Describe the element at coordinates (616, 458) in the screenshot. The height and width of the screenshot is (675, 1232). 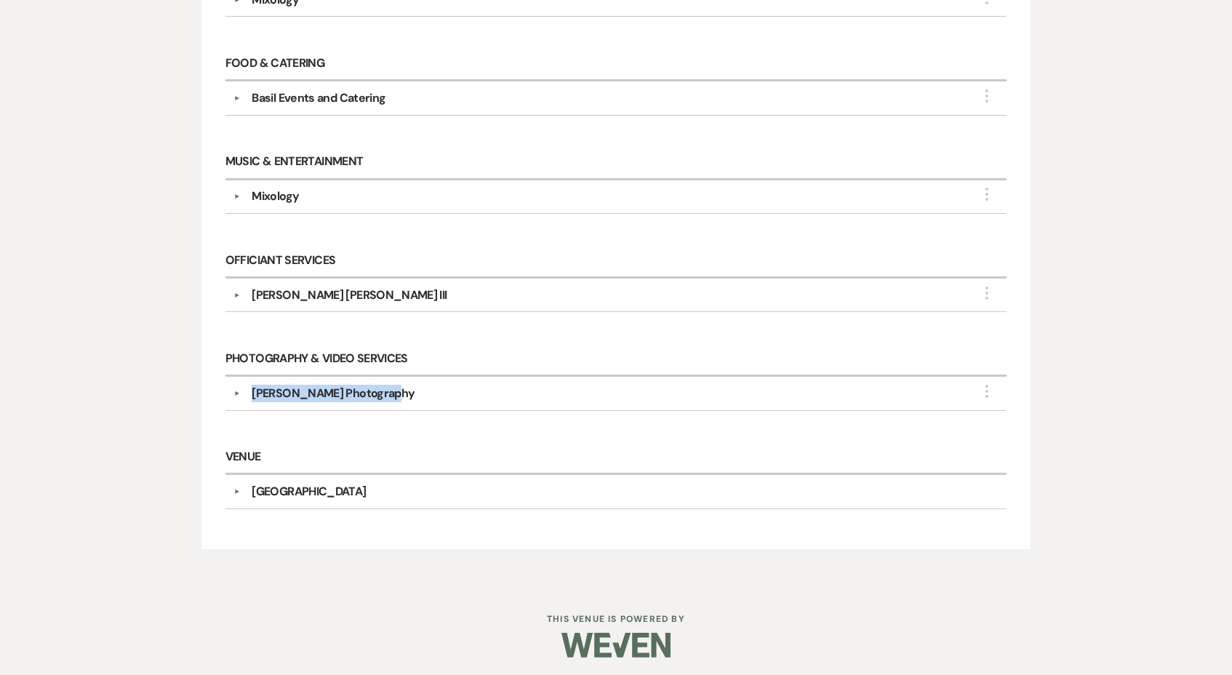
I see `h6: Venue` at that location.